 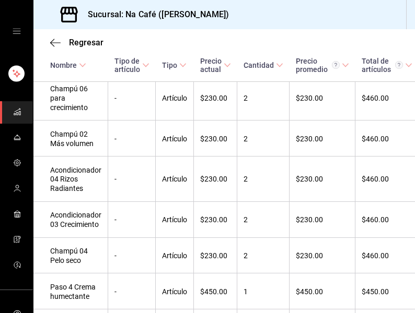 I want to click on font: Cantidad, so click(x=258, y=66).